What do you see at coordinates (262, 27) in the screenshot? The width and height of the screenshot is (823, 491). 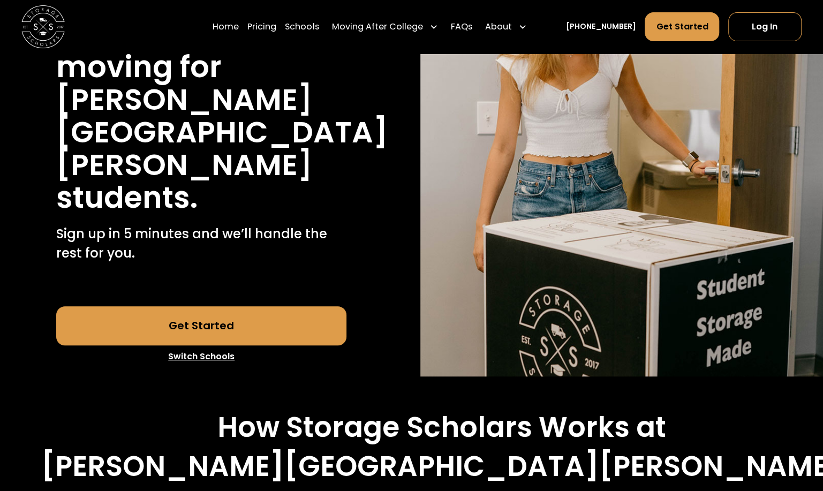 I see `a: Pricing` at bounding box center [262, 27].